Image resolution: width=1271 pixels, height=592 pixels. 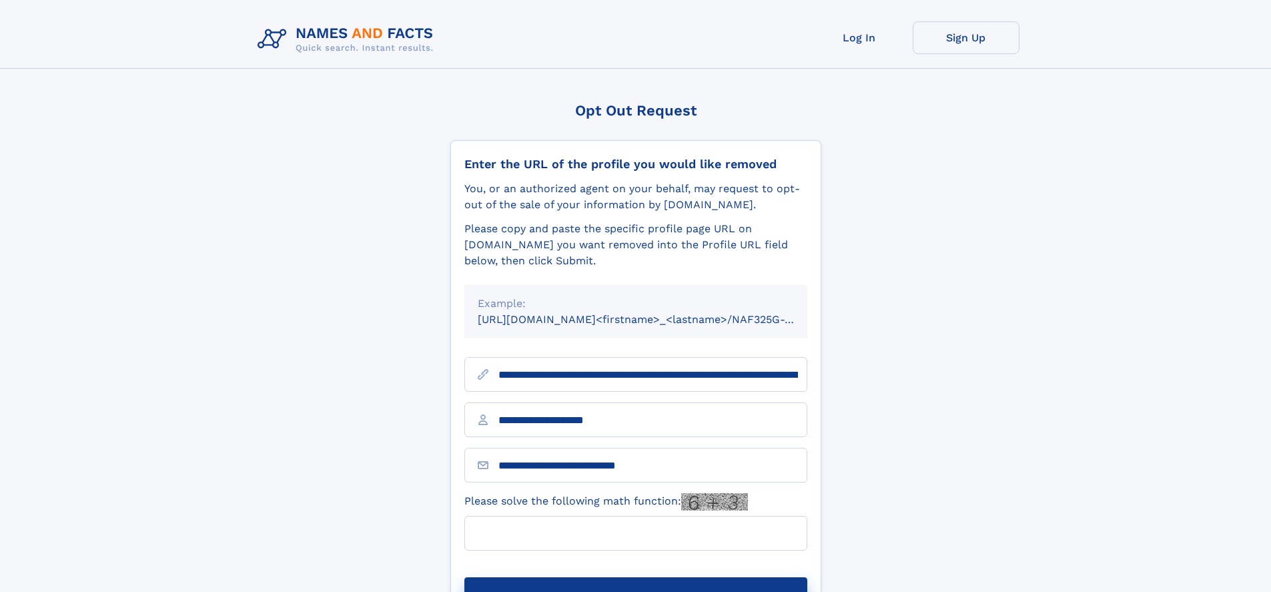 What do you see at coordinates (859, 37) in the screenshot?
I see `a: Log In` at bounding box center [859, 37].